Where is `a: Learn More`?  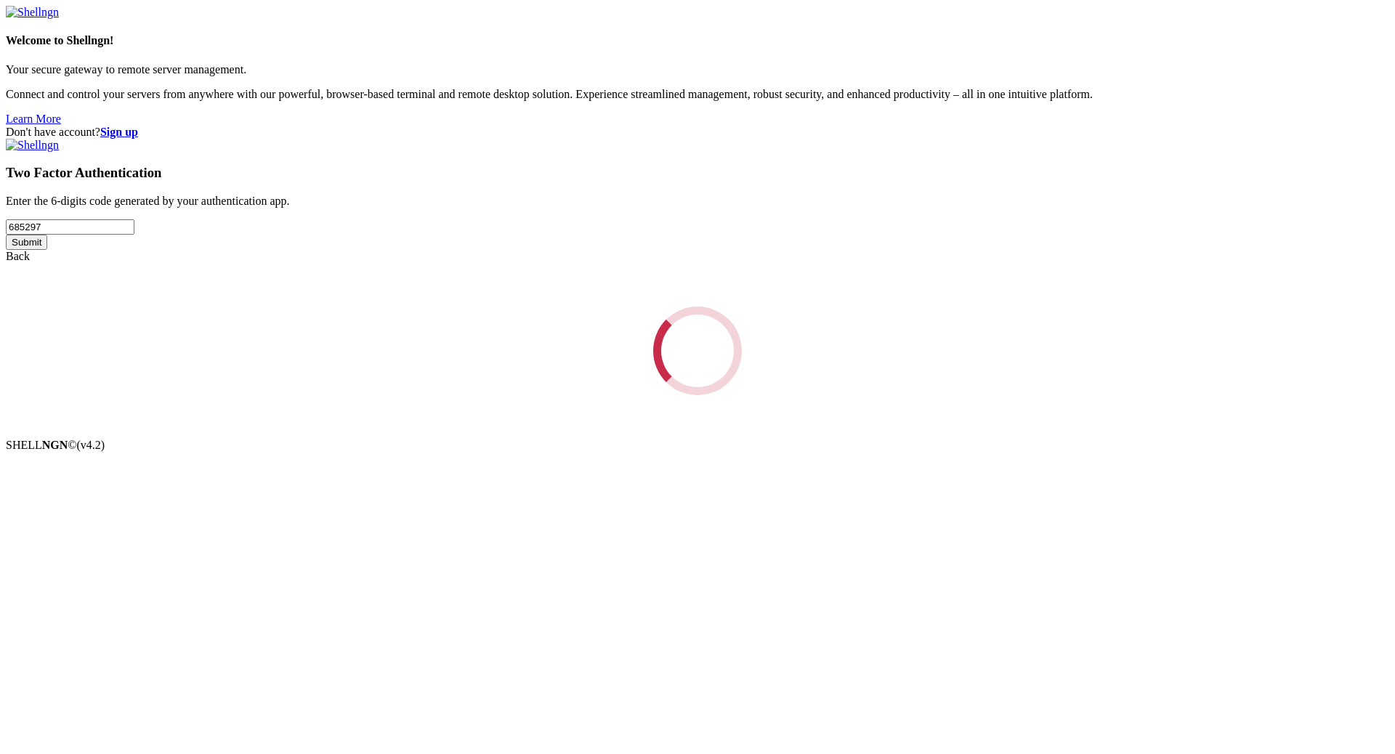 a: Learn More is located at coordinates (33, 118).